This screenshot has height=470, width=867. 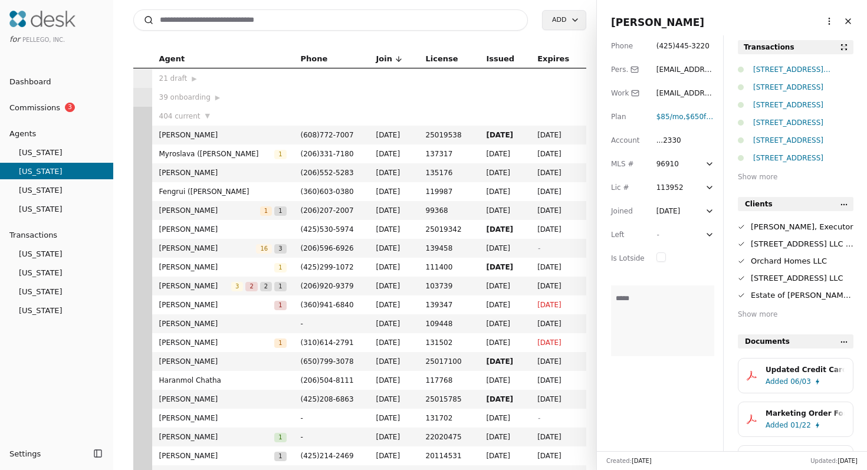 I want to click on span: License, so click(x=442, y=59).